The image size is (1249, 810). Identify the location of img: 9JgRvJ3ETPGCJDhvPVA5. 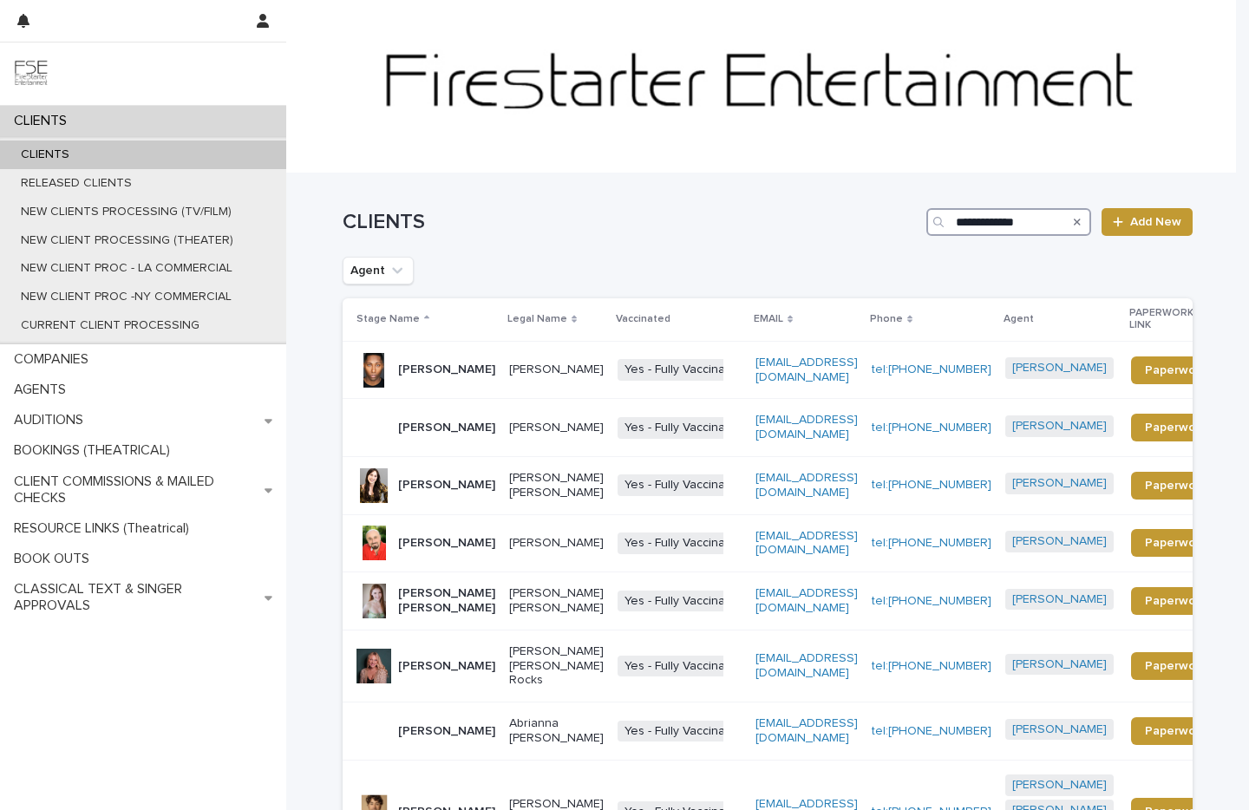
(31, 74).